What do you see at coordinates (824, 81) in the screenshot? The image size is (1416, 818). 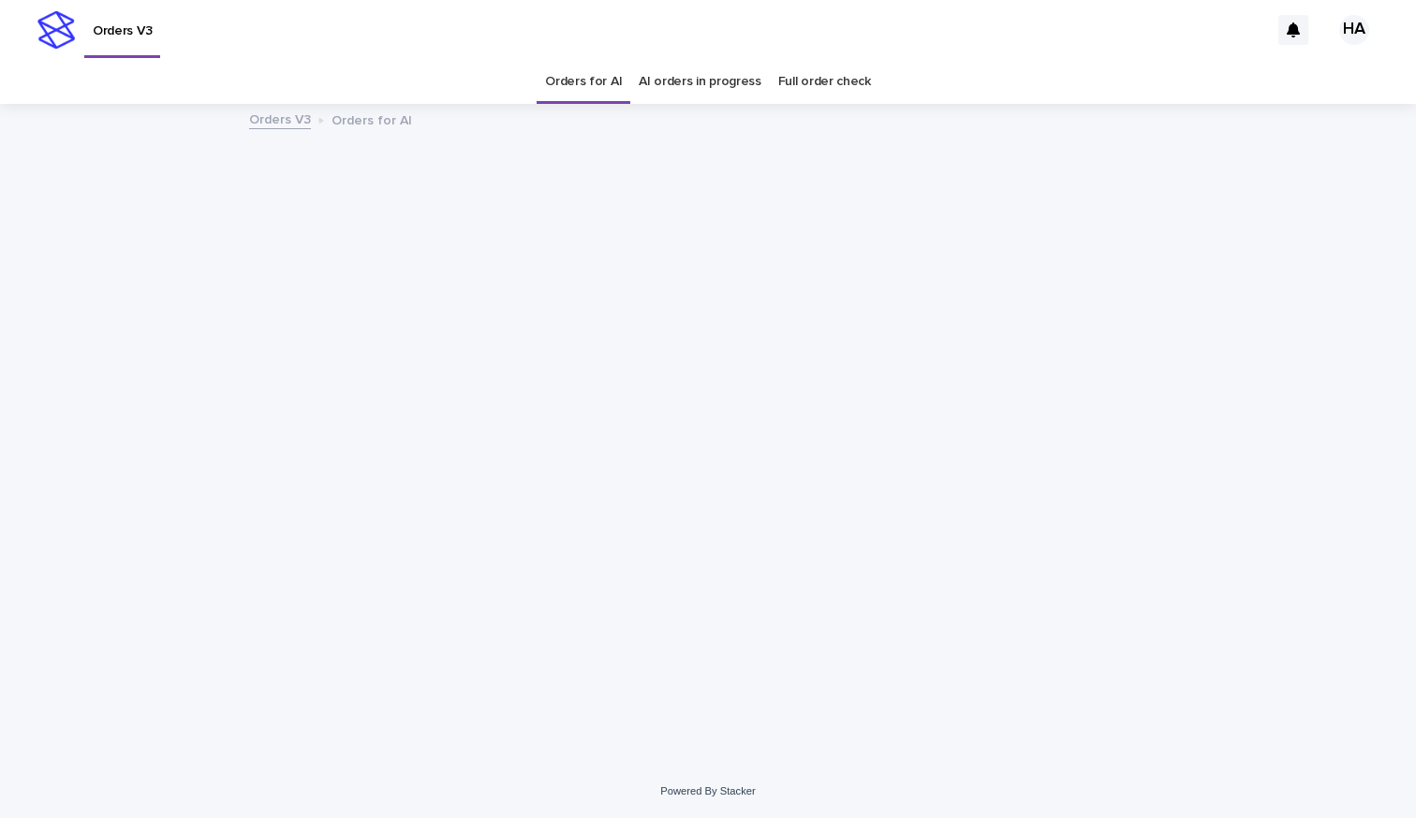 I see `a: Full order check` at bounding box center [824, 81].